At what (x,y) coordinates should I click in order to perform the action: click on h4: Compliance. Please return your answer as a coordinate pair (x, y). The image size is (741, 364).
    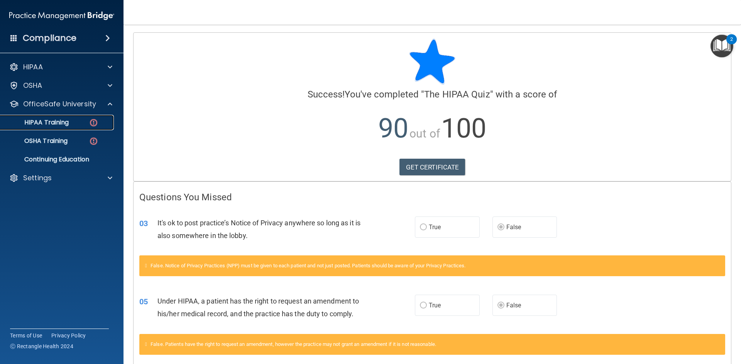
    Looking at the image, I should click on (49, 38).